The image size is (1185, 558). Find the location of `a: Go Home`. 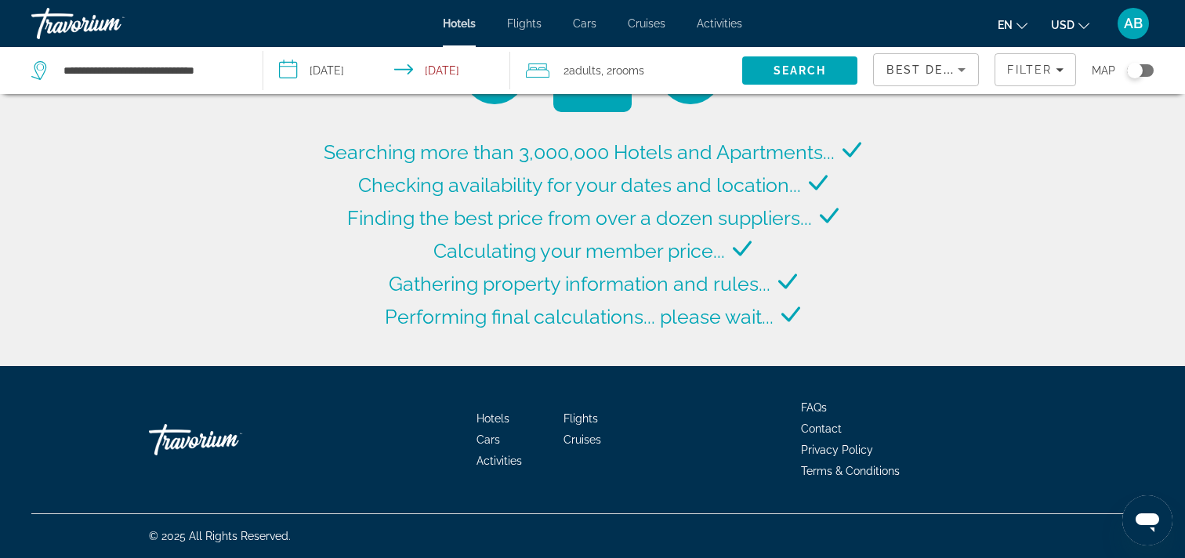

a: Go Home is located at coordinates (227, 440).